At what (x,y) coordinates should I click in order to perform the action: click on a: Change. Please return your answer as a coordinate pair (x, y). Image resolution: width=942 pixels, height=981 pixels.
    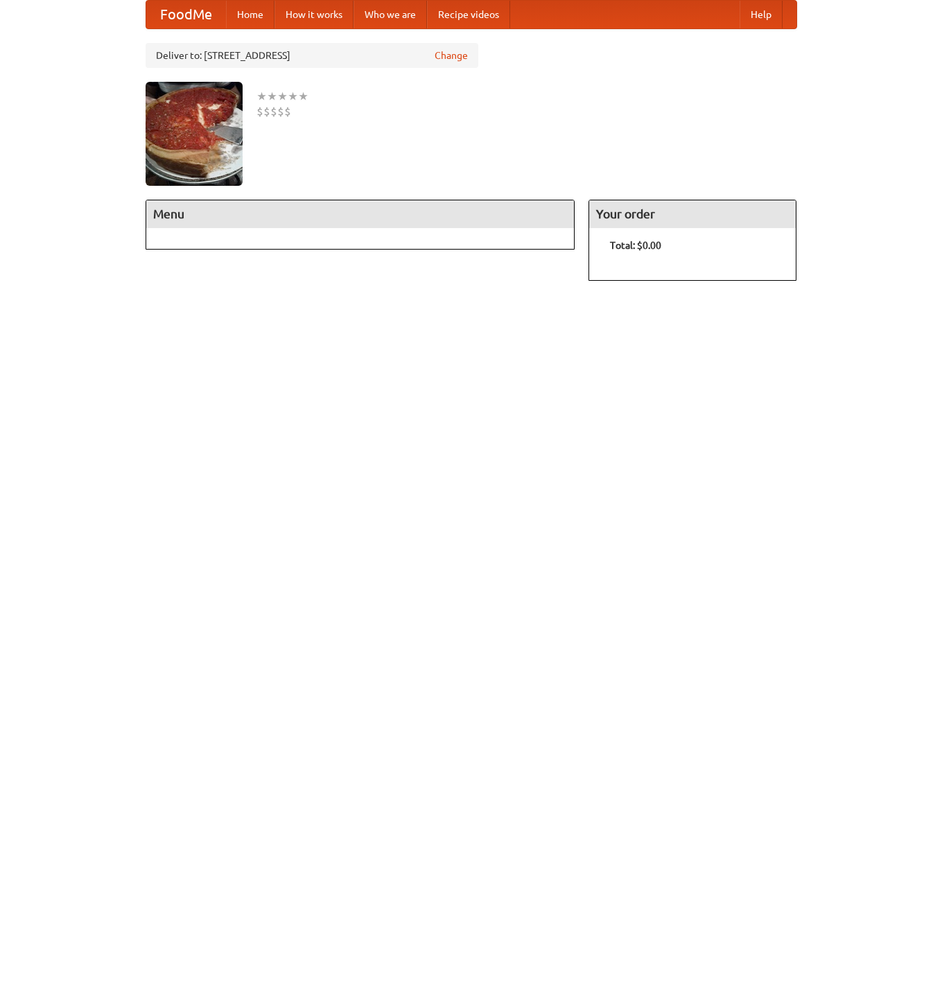
    Looking at the image, I should click on (451, 55).